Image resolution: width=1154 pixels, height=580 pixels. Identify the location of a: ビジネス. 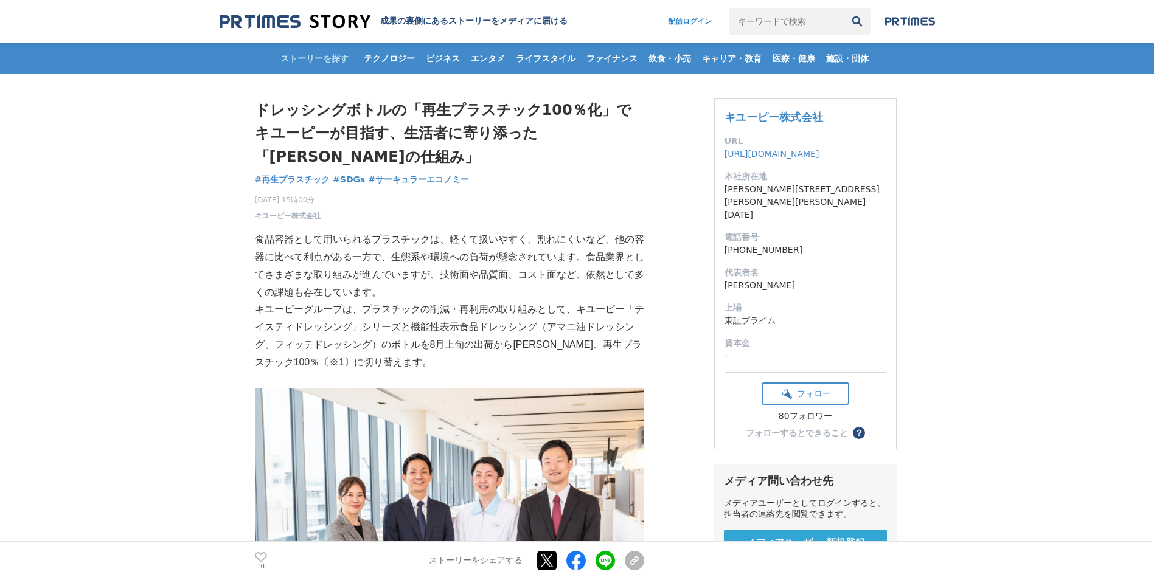
(443, 58).